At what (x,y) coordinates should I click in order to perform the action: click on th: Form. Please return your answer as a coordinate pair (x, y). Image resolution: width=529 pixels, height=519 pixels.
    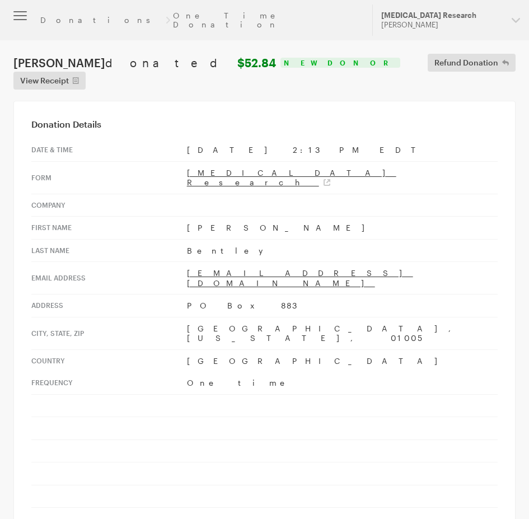
    Looking at the image, I should click on (109, 178).